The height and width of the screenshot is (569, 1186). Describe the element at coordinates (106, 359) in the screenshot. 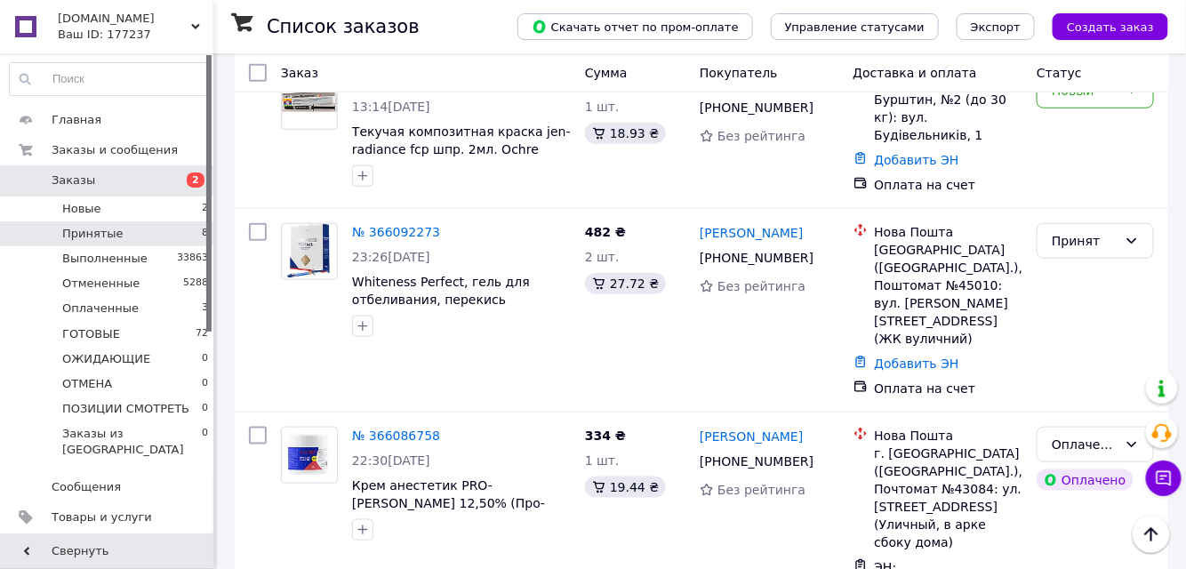

I see `span: ОЖИДАЮЩИЕ` at that location.